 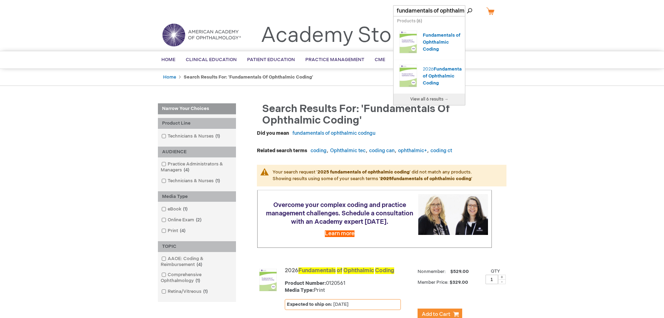 I want to click on a: Home, so click(x=169, y=77).